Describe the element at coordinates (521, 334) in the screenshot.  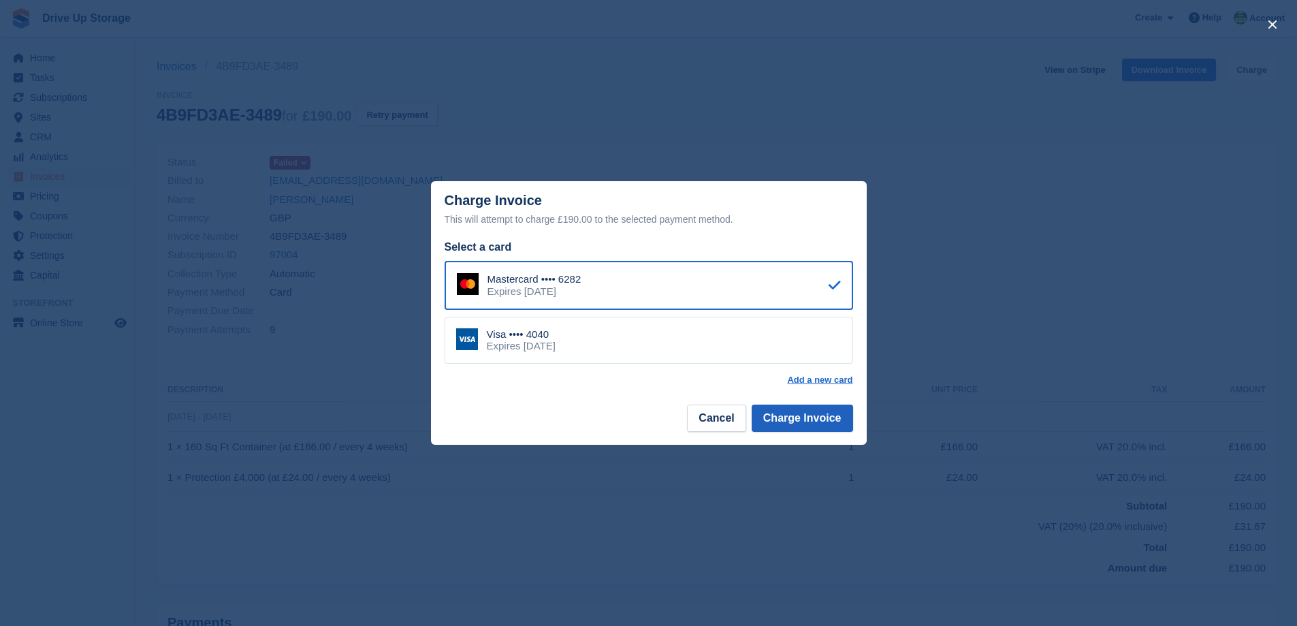
I see `div: Visa •••• 4040` at that location.